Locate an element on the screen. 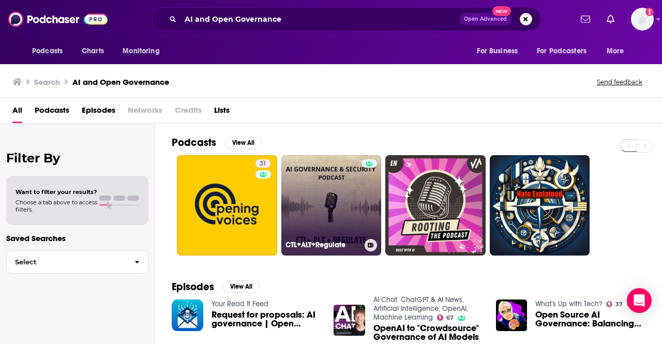  button: Open AdvancedNew is located at coordinates (485, 19).